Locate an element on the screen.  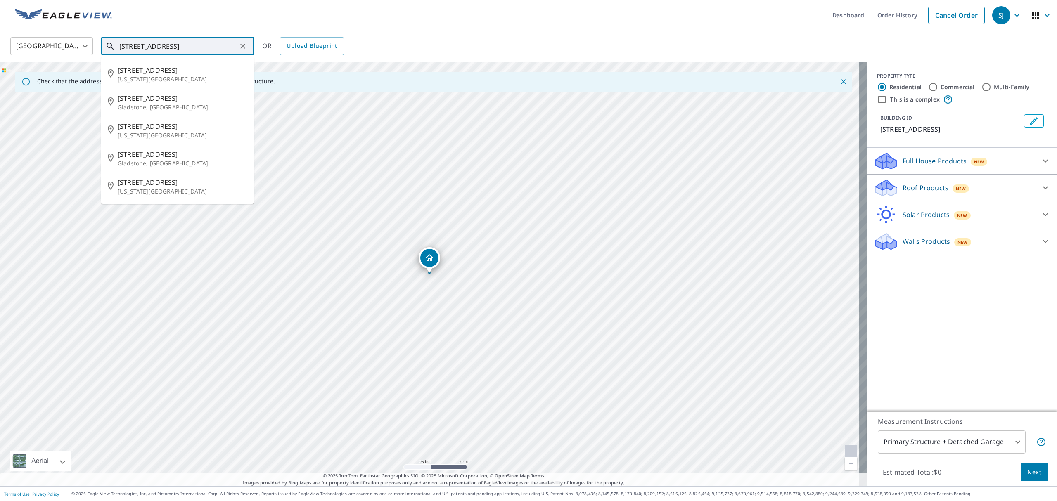
button: Close is located at coordinates (844, 82).